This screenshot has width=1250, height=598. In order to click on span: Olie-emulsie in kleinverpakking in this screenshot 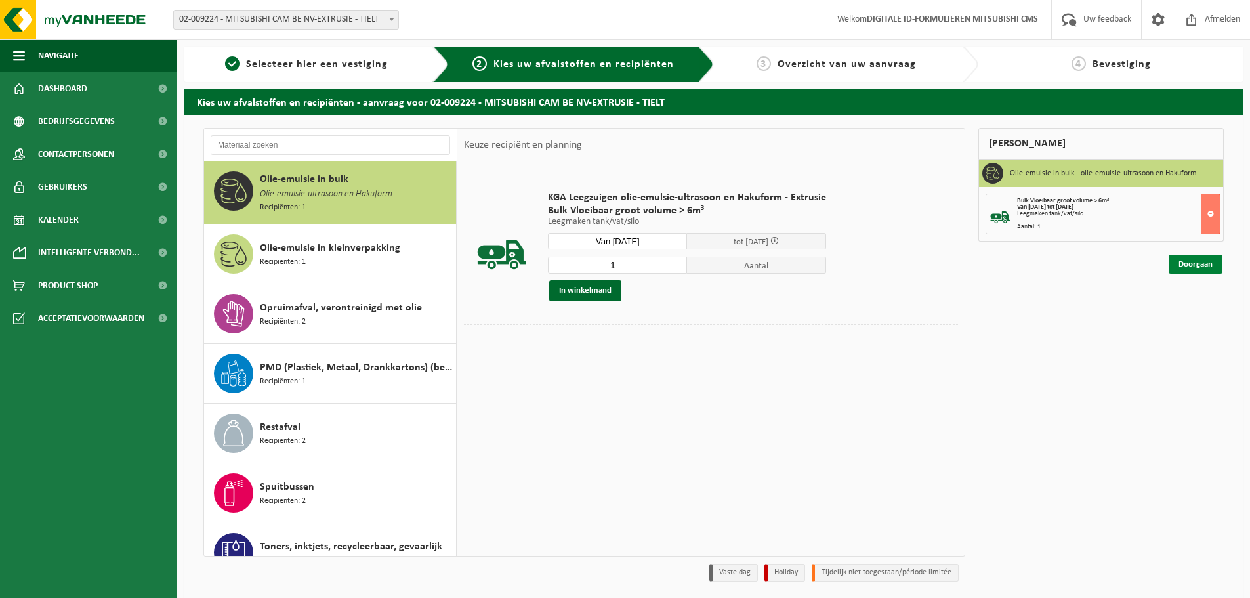, I will do `click(330, 248)`.